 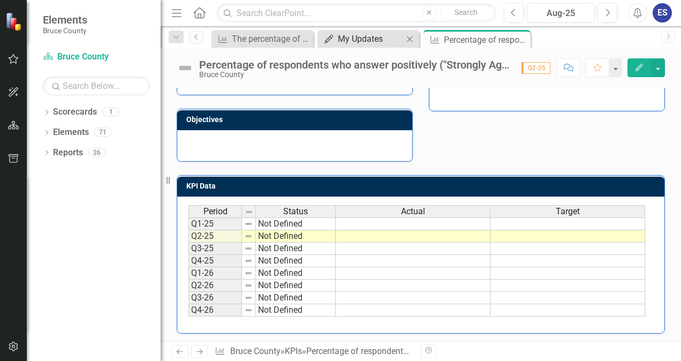 I want to click on small: Bruce County, so click(x=65, y=31).